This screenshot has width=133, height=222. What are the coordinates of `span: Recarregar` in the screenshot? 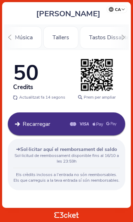 It's located at (36, 124).